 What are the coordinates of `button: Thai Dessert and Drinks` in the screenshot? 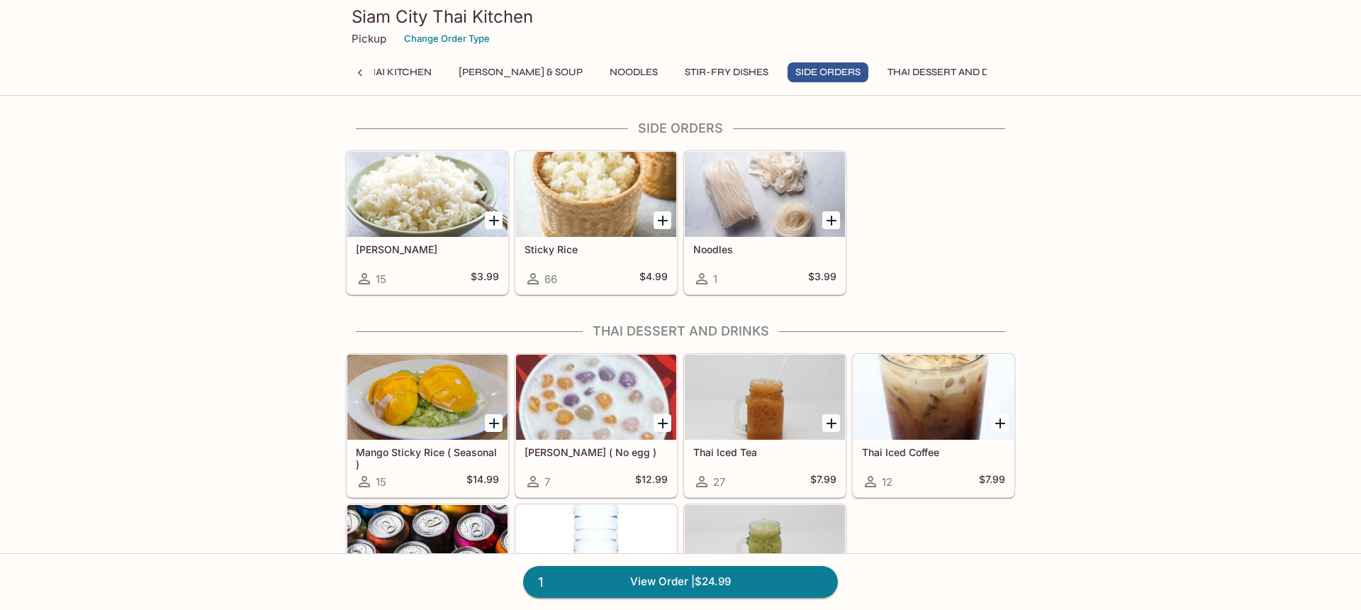 It's located at (954, 72).